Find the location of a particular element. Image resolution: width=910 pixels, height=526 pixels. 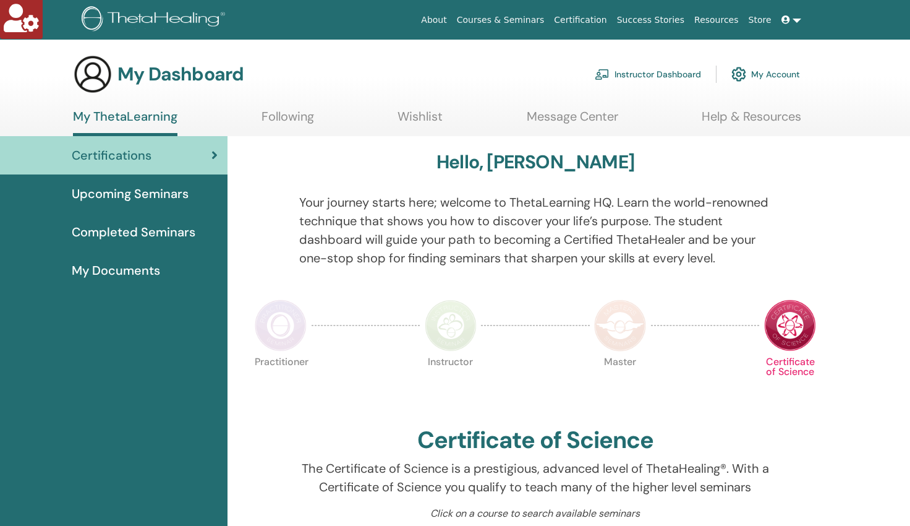

img: logo.png is located at coordinates (155, 20).